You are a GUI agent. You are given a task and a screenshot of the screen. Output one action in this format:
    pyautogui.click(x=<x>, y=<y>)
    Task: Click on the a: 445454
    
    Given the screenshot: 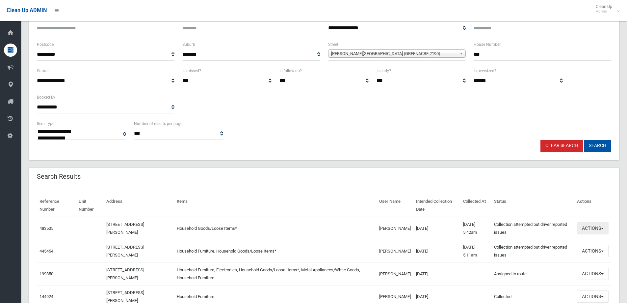 What is the action you would take?
    pyautogui.click(x=46, y=251)
    